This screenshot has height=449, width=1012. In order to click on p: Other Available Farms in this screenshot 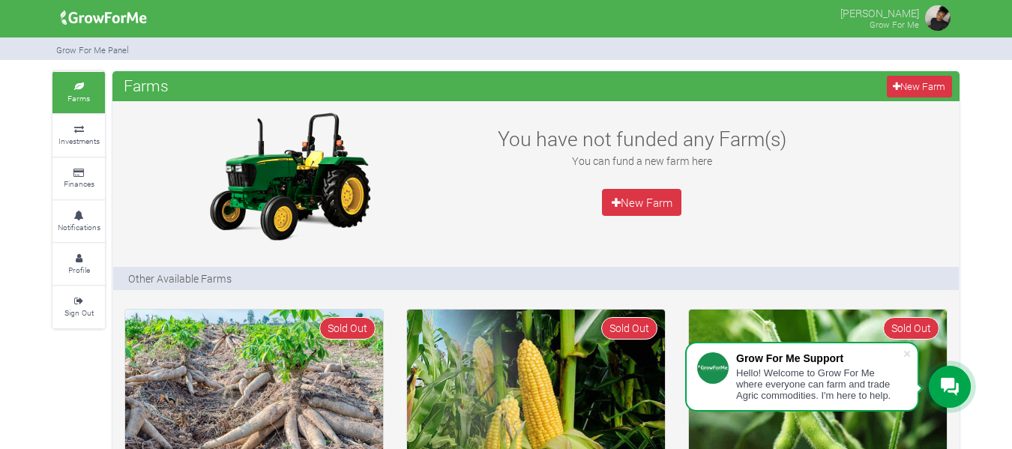, I will do `click(180, 278)`.